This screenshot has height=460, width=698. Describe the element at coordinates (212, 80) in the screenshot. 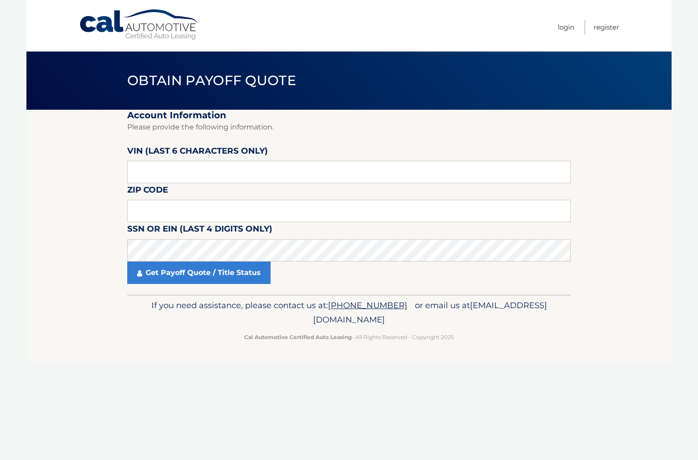

I see `span: Obtain Payoff Quote` at that location.